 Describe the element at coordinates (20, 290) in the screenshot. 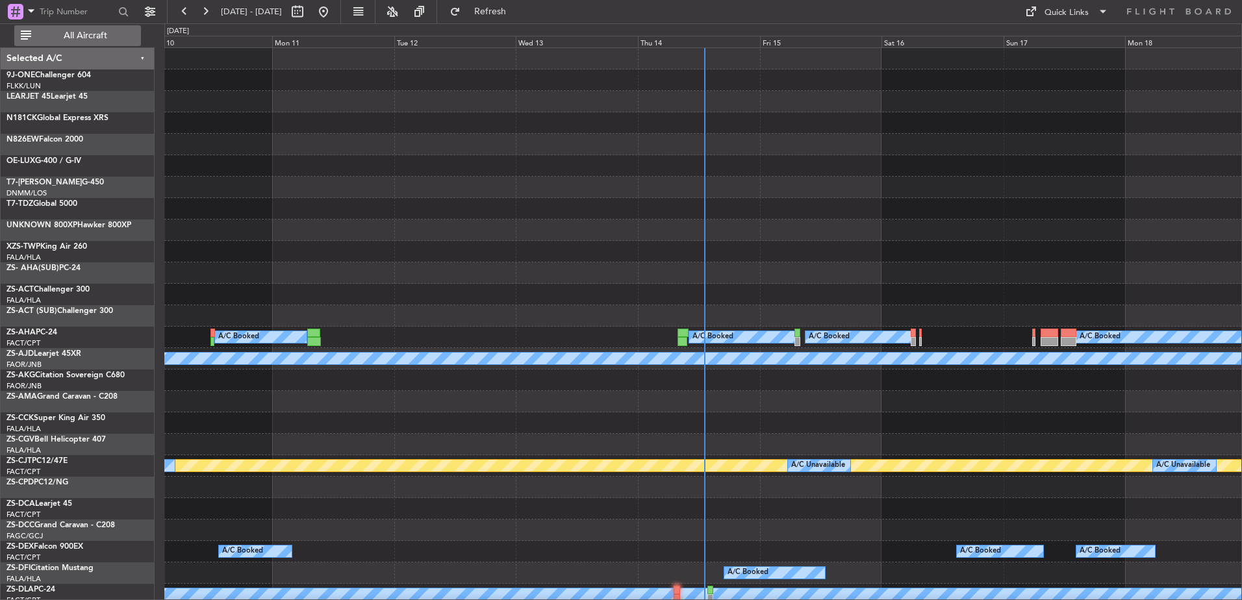

I see `span: ZS-ACT` at that location.